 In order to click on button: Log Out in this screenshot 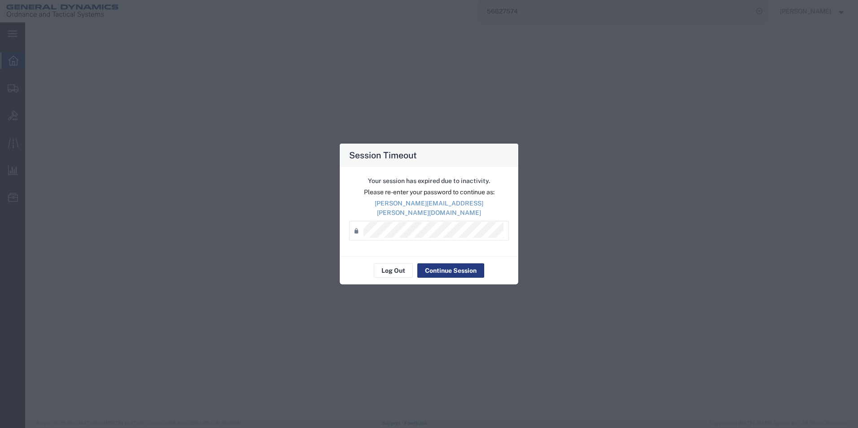, I will do `click(393, 271)`.